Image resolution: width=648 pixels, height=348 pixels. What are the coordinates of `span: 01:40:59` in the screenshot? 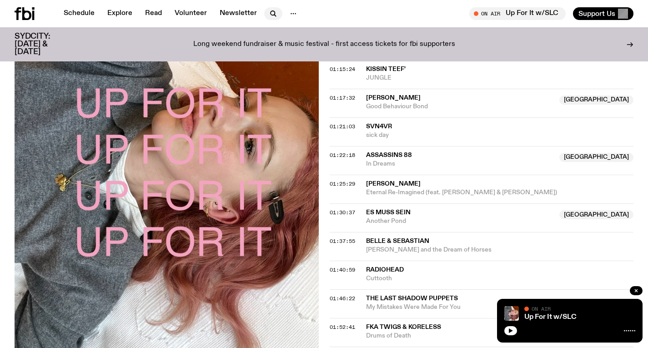 It's located at (342, 270).